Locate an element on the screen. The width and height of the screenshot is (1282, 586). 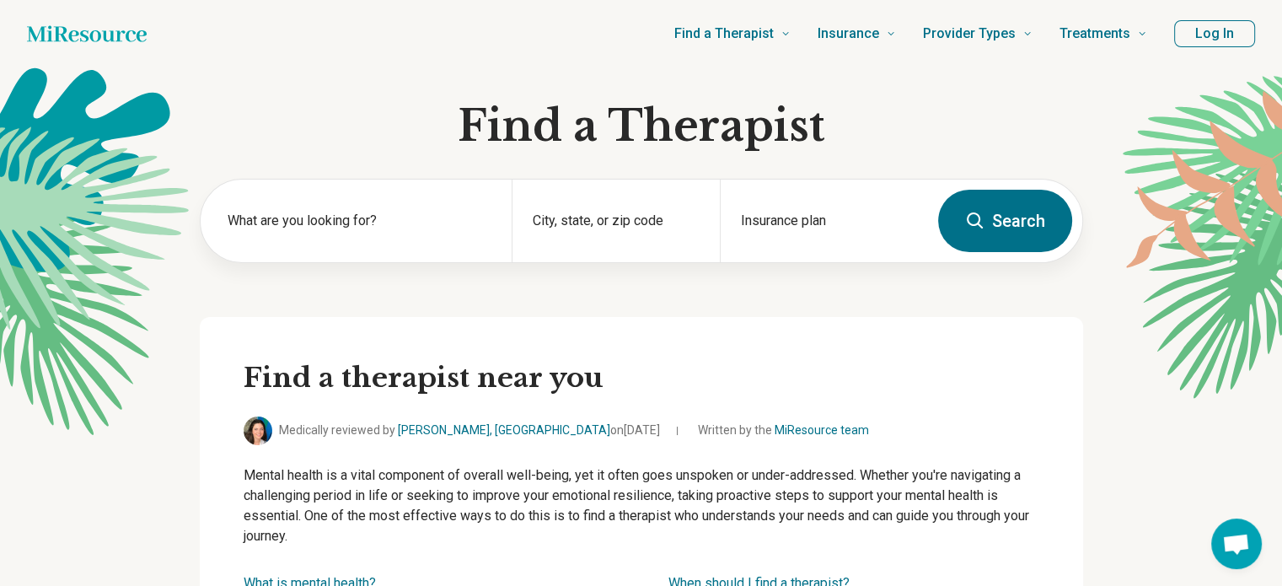
p: Mental health is a vital component of overall well-being, yet it often goes unspoken or under-add... is located at coordinates (642, 506).